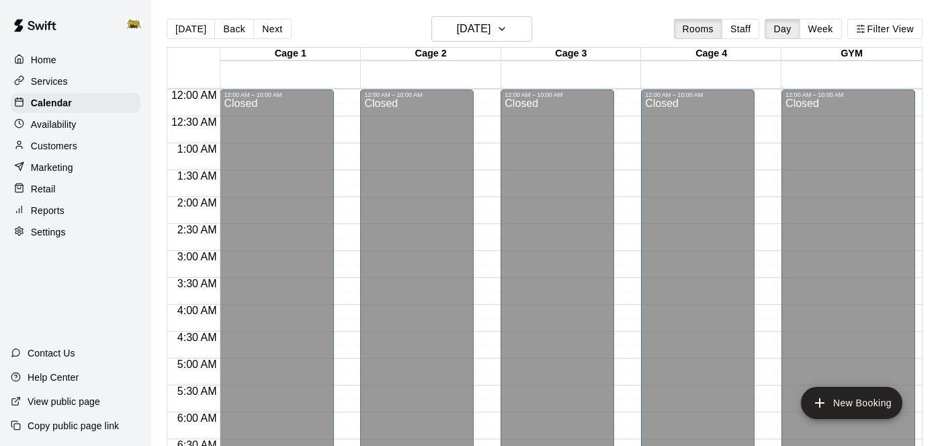 Image resolution: width=938 pixels, height=446 pixels. Describe the element at coordinates (73, 425) in the screenshot. I see `p: Copy public page link` at that location.